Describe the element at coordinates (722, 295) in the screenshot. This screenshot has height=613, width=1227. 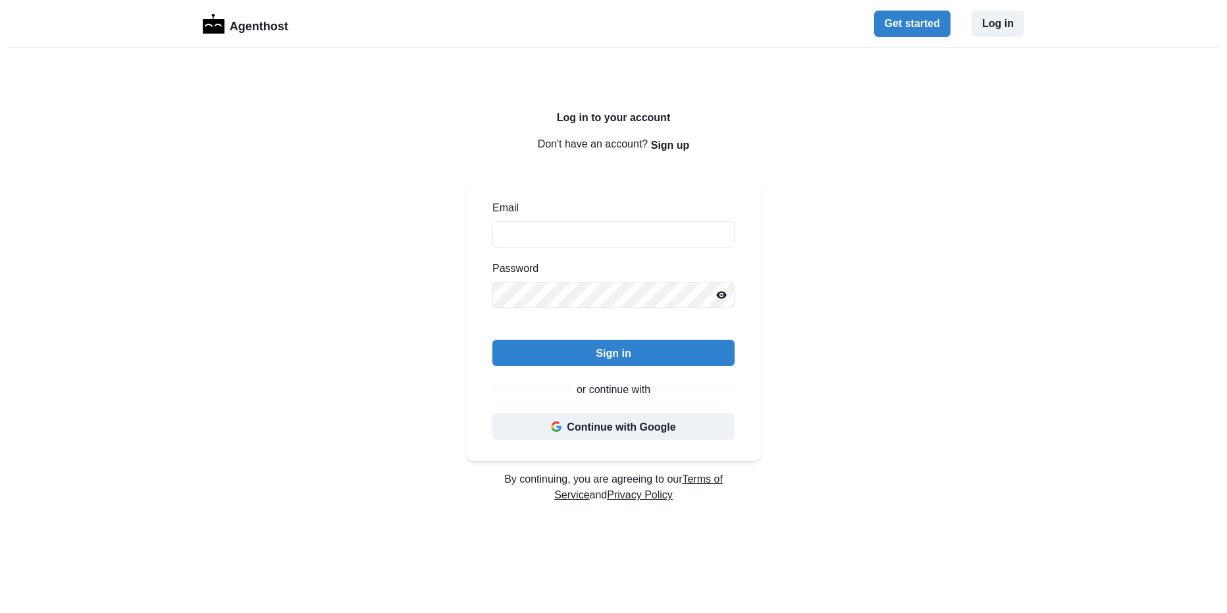
I see `button: Reveal password` at that location.